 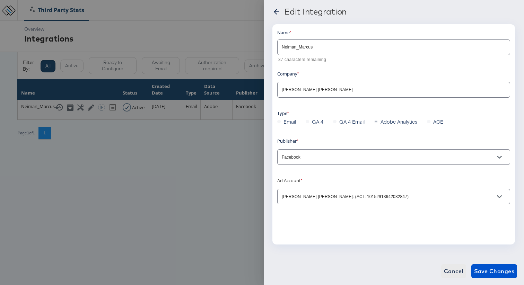 I want to click on p: 37 characters remaining, so click(x=392, y=60).